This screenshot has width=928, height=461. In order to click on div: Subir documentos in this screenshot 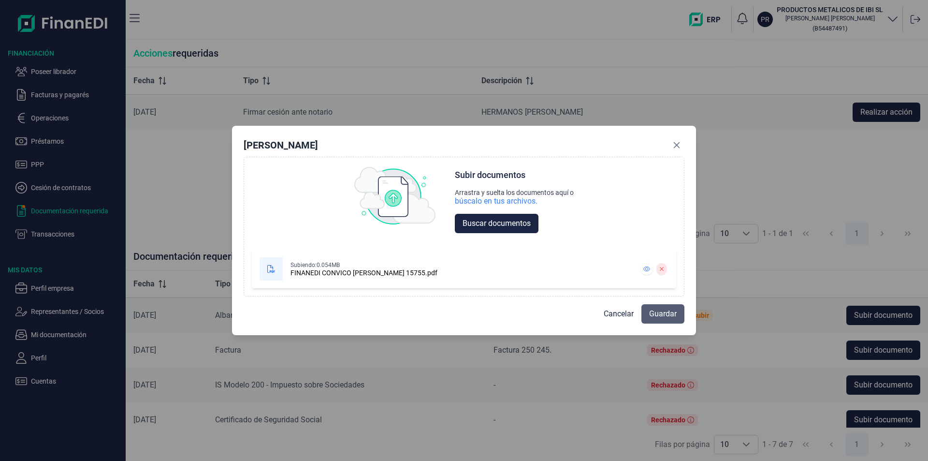, I will do `click(490, 175)`.